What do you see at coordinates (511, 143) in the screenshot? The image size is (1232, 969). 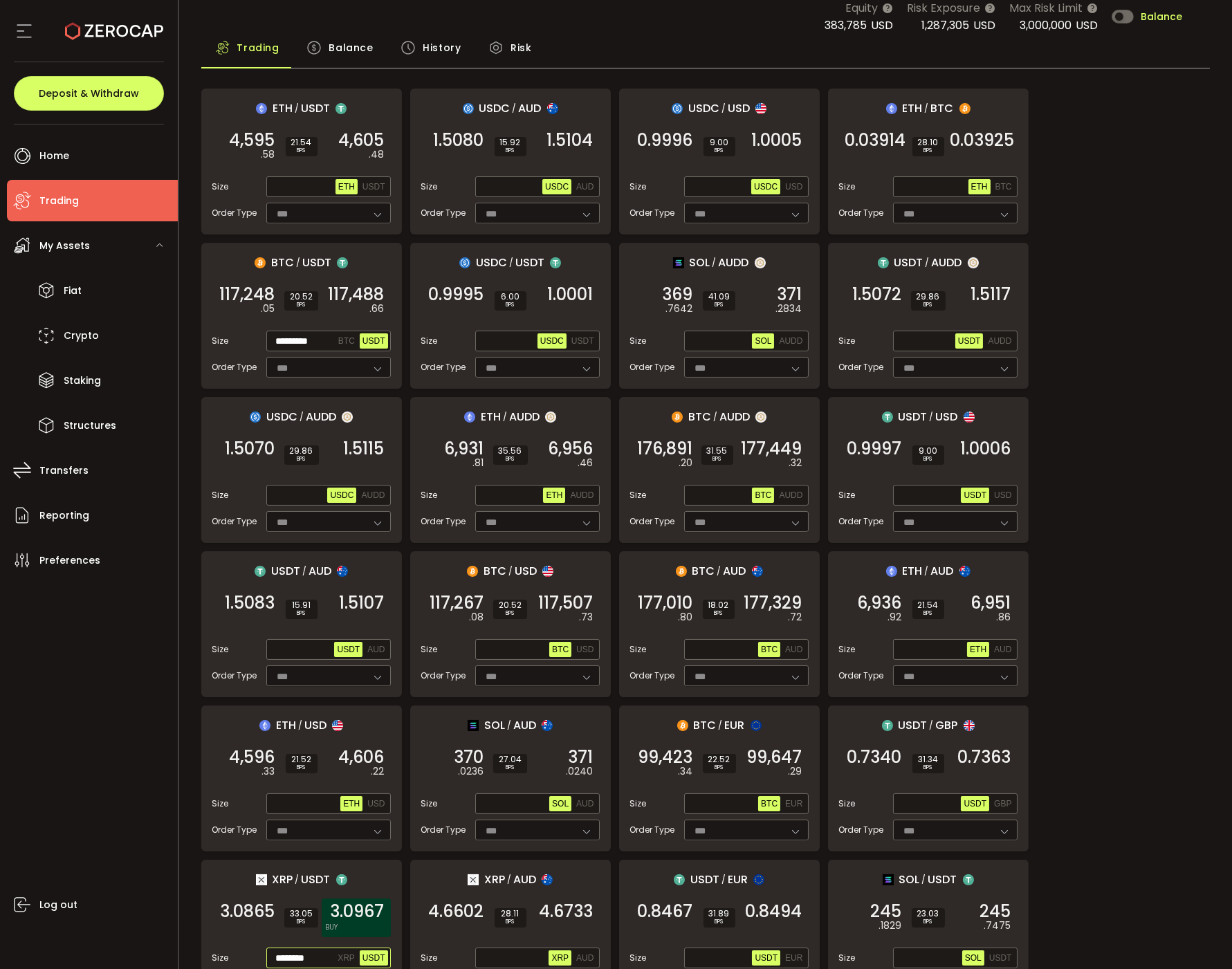 I see `span: 15.92` at bounding box center [511, 143].